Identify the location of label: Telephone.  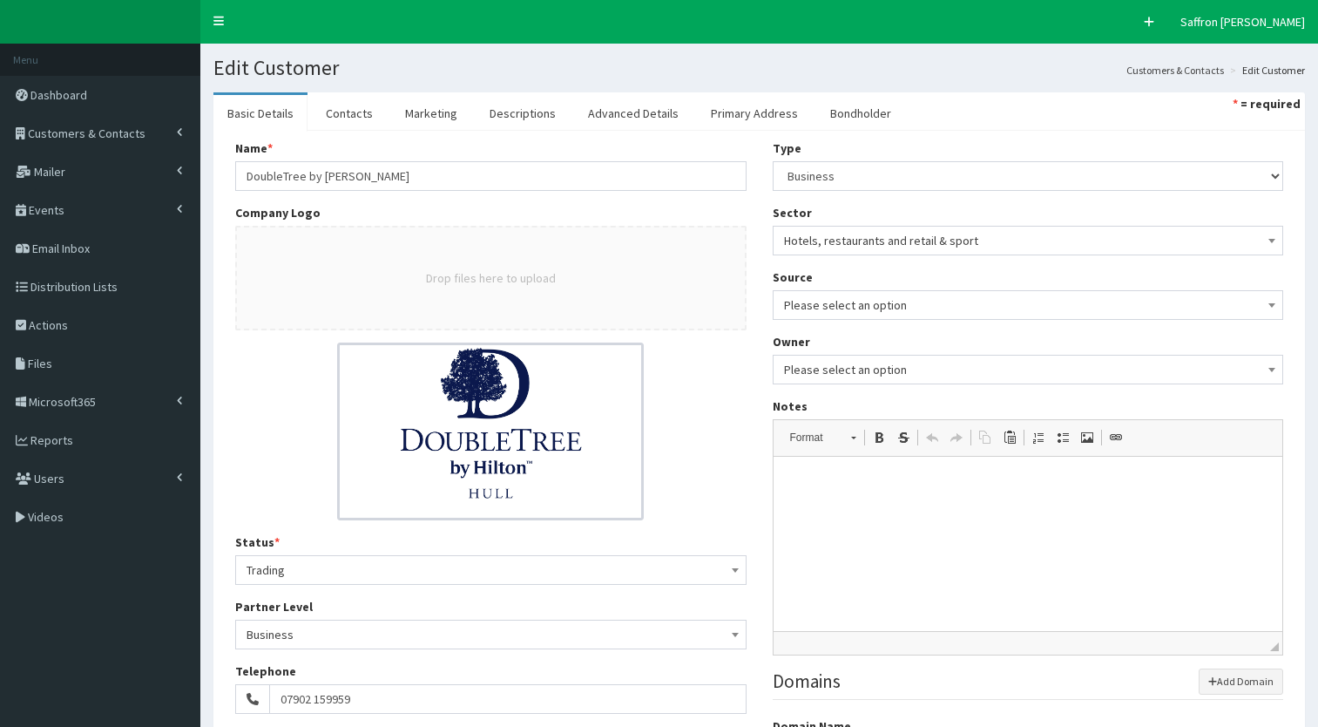
(266, 671).